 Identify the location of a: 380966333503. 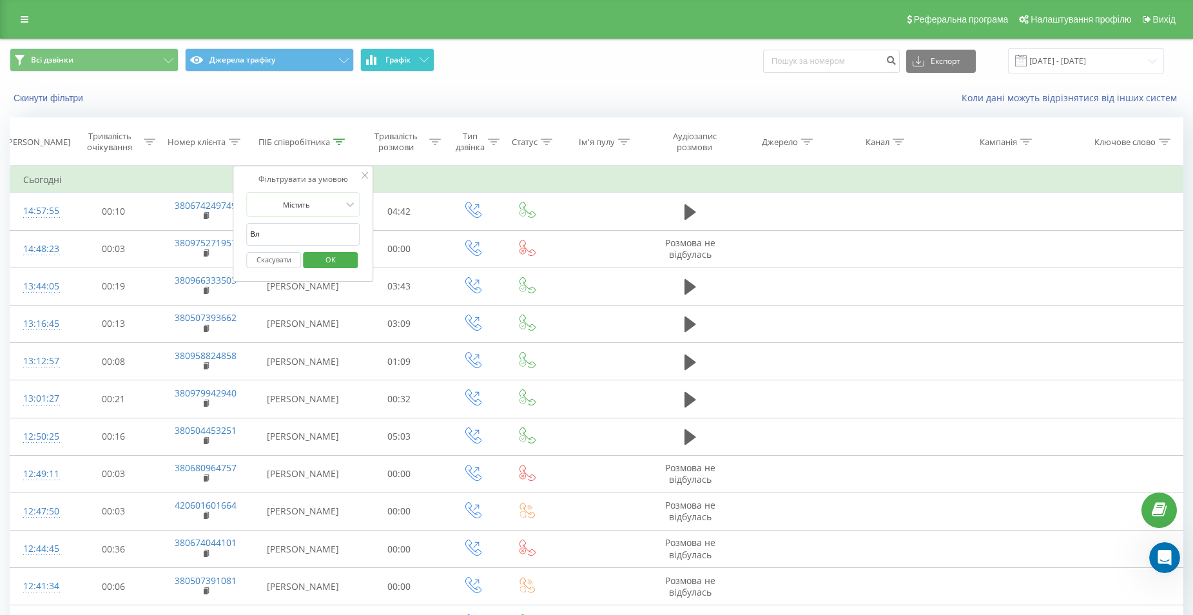
(206, 280).